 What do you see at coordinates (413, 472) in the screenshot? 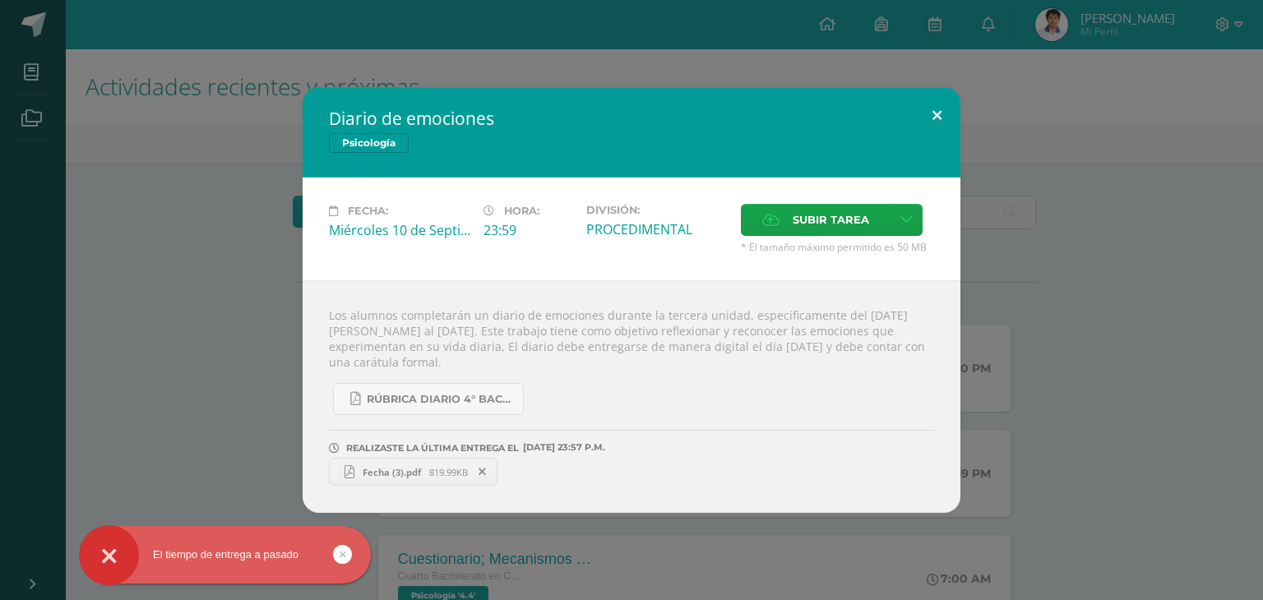
I see `a: Fecha (3).pdf 819.99KB` at bounding box center [413, 472].